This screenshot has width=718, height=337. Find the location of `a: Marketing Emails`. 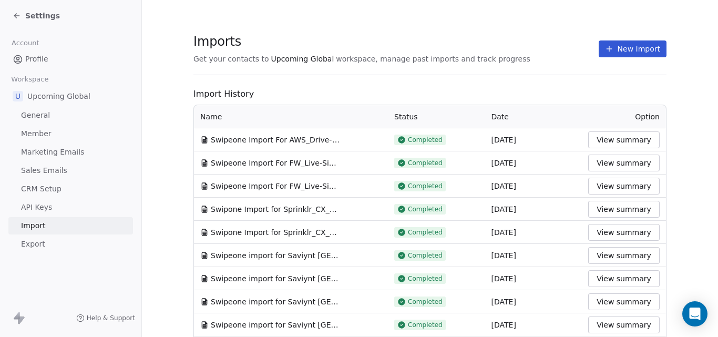

a: Marketing Emails is located at coordinates (70, 152).